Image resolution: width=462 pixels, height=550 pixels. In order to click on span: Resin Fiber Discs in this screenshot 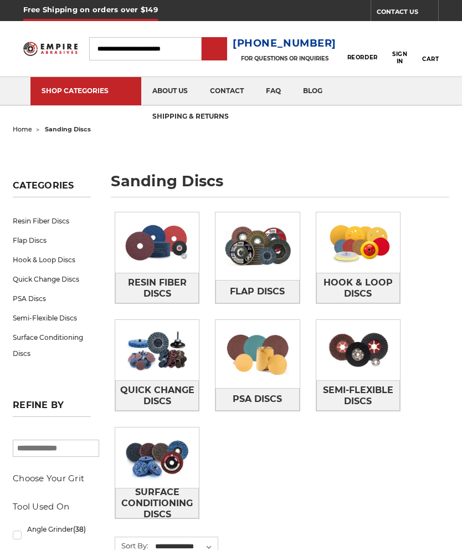, I will do `click(157, 288)`.